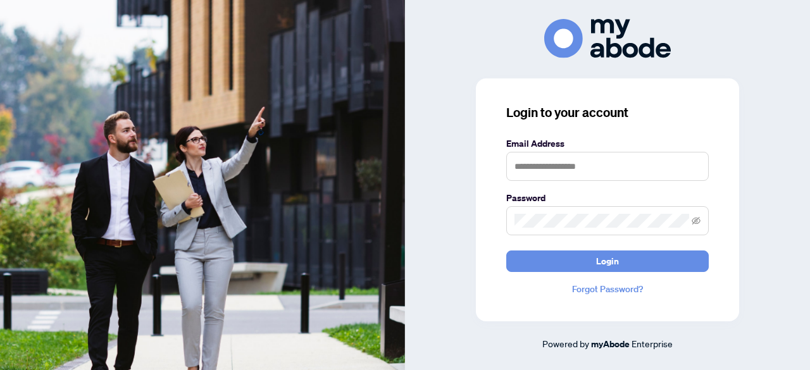 Image resolution: width=810 pixels, height=370 pixels. What do you see at coordinates (607, 261) in the screenshot?
I see `span: Login` at bounding box center [607, 261].